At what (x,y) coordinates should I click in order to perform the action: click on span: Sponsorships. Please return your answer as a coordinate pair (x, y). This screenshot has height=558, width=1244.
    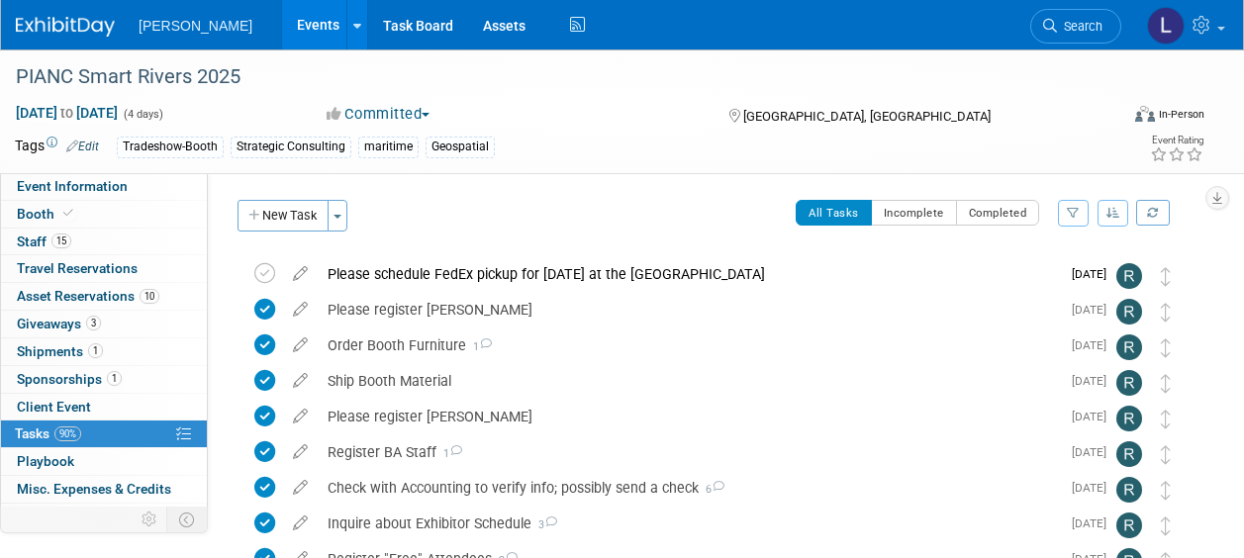
    Looking at the image, I should click on (69, 379).